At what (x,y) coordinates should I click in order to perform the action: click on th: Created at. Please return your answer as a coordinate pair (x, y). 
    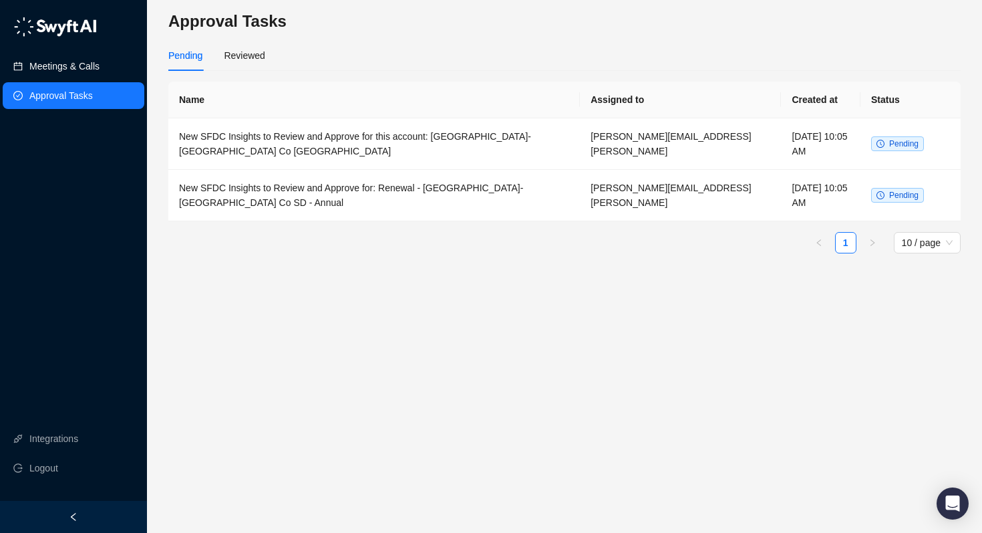
    Looking at the image, I should click on (821, 100).